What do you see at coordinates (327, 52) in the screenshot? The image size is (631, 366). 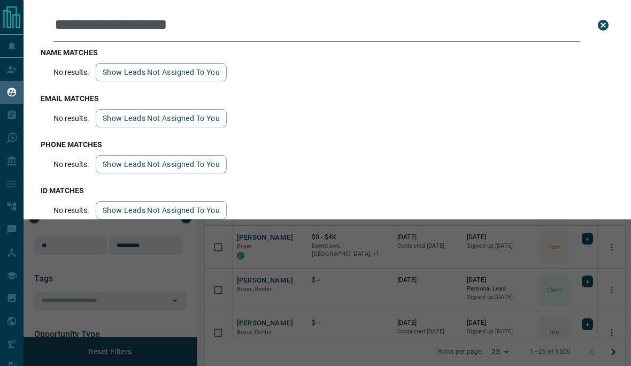 I see `h3: name matches` at bounding box center [327, 52].